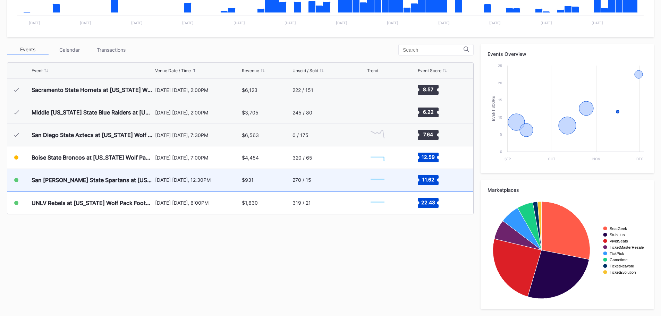 The image size is (661, 316). What do you see at coordinates (250, 158) in the screenshot?
I see `div: $4,454` at bounding box center [250, 158].